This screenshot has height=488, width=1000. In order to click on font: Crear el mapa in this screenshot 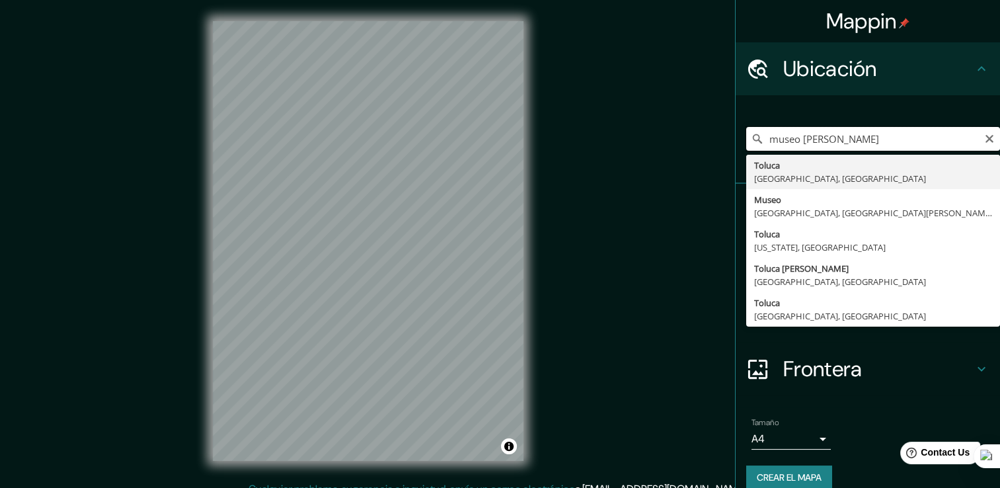, I will do `click(789, 477)`.